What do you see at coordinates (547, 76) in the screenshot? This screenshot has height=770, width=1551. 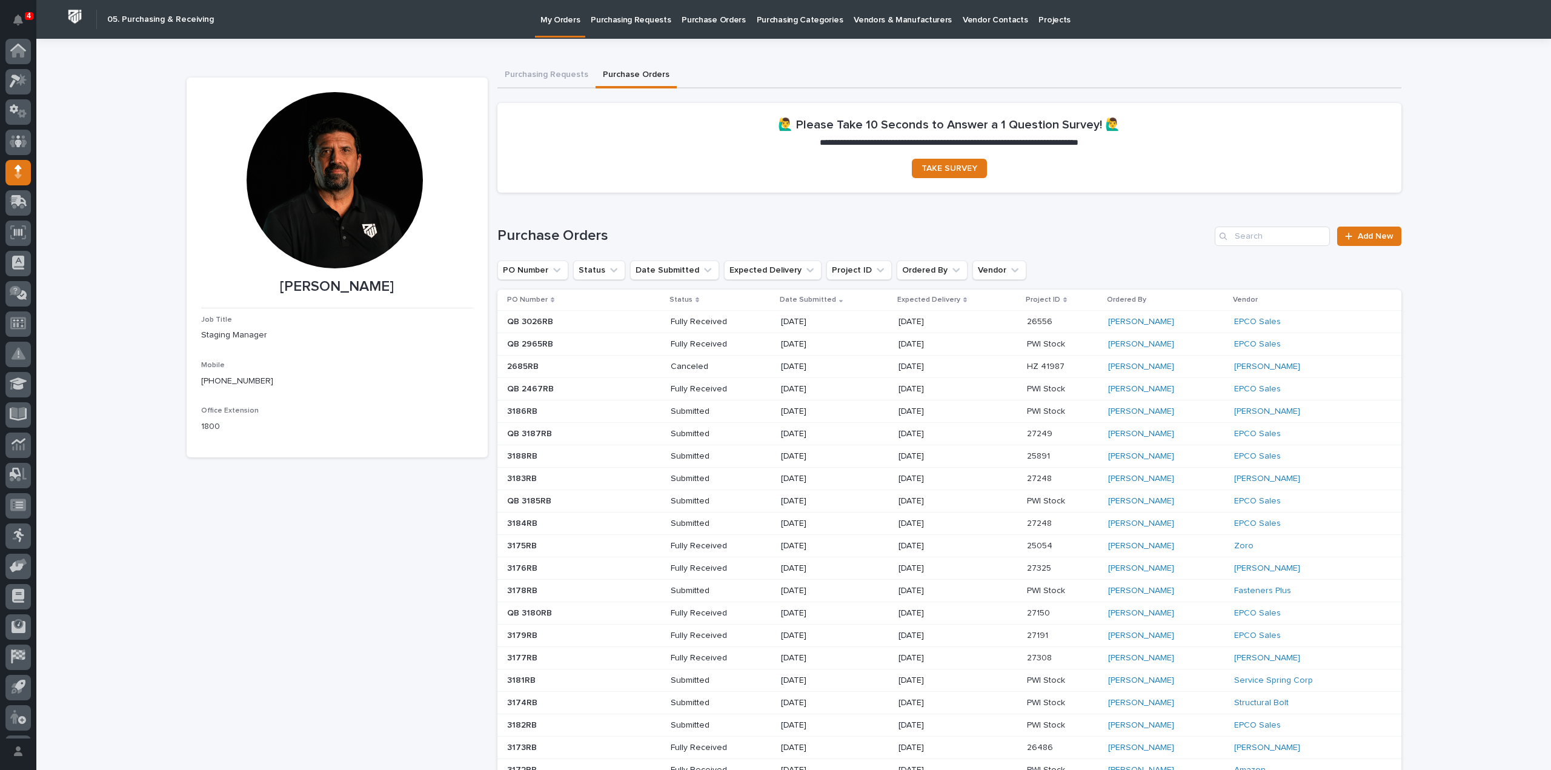 I see `button: Purchasing Requests` at bounding box center [547, 76].